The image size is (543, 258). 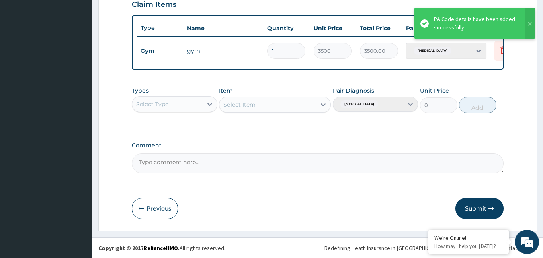 I want to click on button: Add, so click(x=477, y=105).